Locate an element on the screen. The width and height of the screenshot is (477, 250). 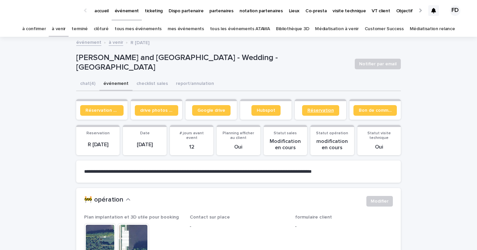
span: Modifier is located at coordinates (379, 201).